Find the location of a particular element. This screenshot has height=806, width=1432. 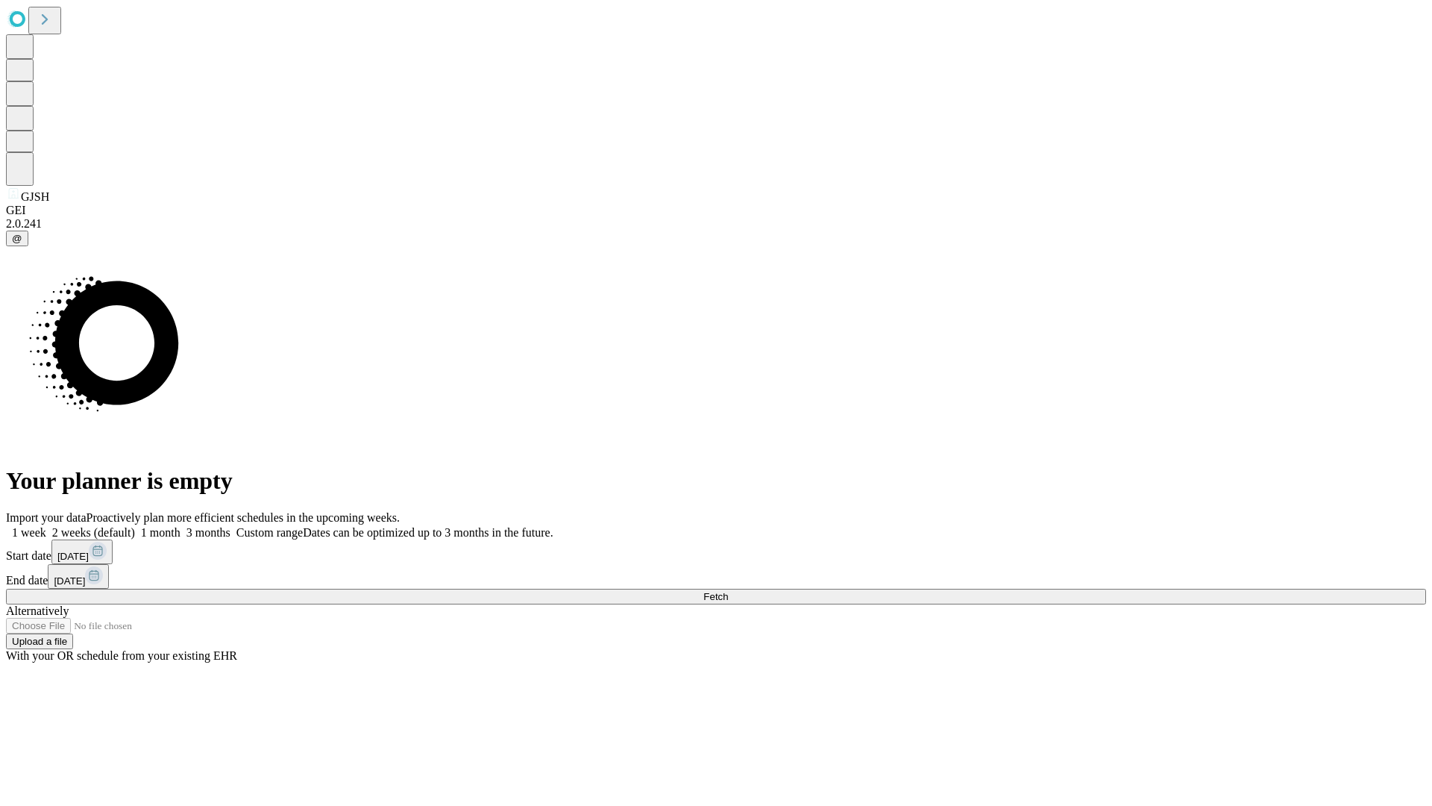

span: Fetch is located at coordinates (715, 596).